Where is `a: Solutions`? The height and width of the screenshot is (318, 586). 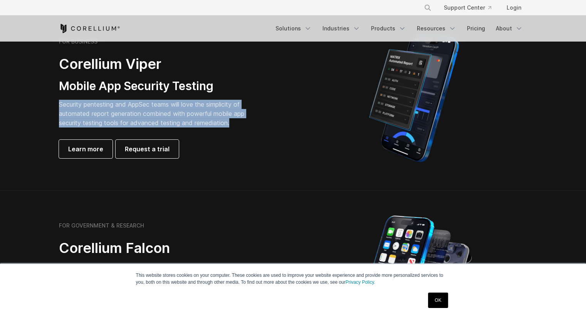 a: Solutions is located at coordinates (293, 29).